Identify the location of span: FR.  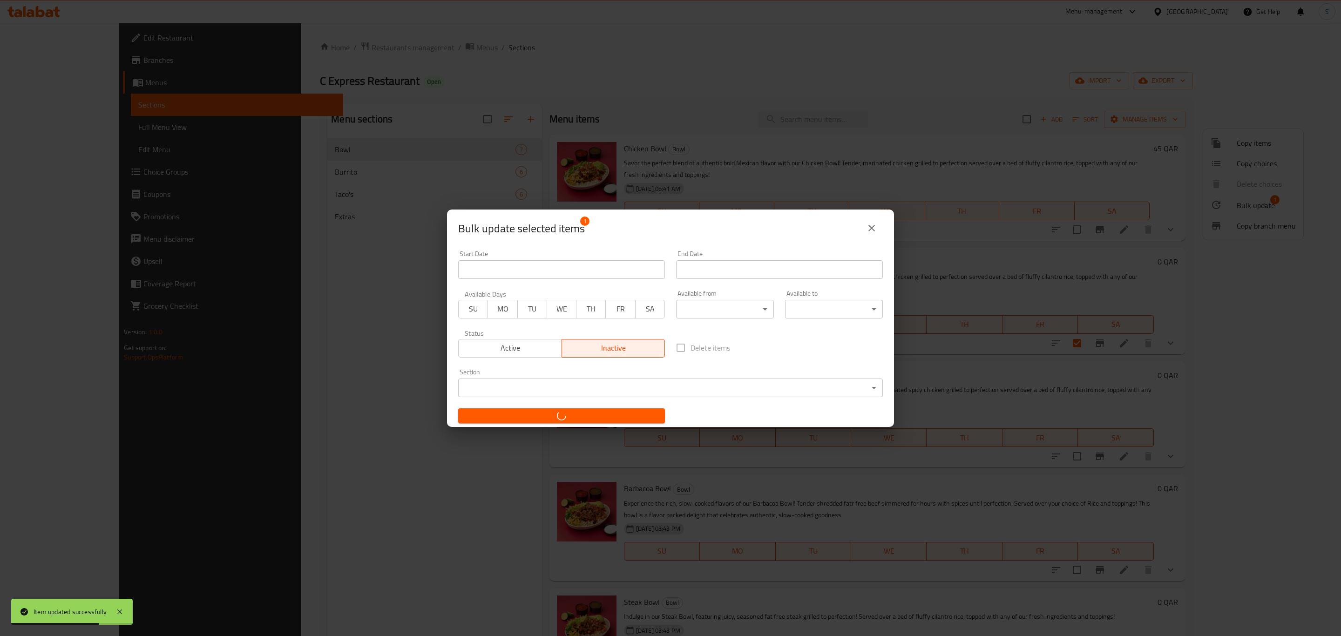
(620, 309).